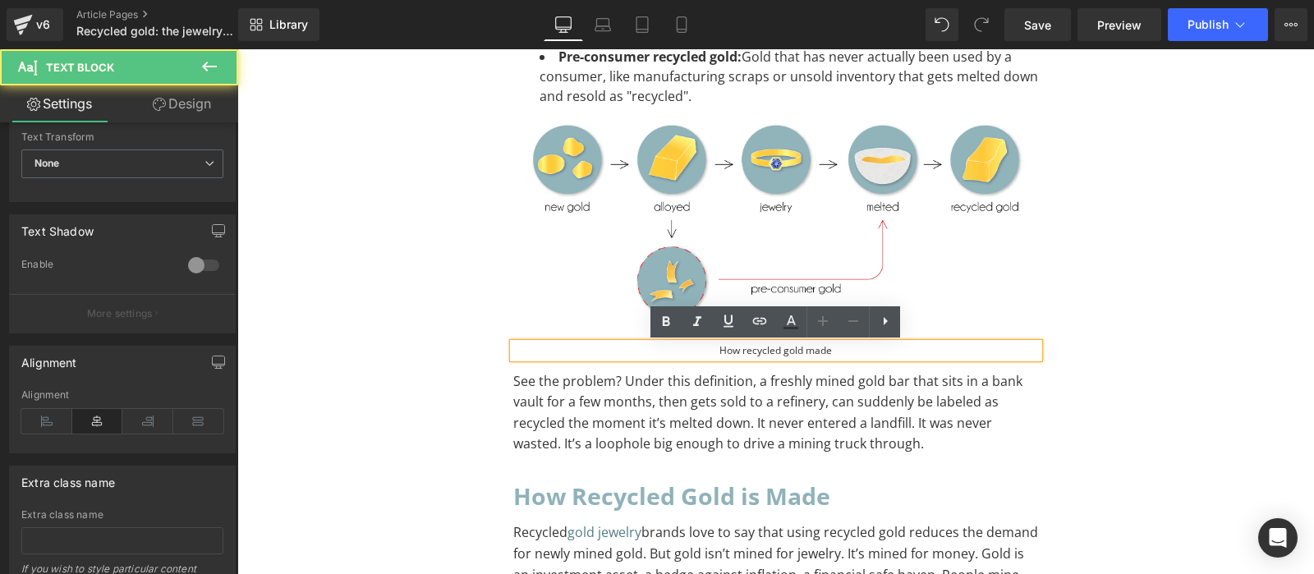 Image resolution: width=1314 pixels, height=574 pixels. Describe the element at coordinates (642, 25) in the screenshot. I see `a: Tablet` at that location.